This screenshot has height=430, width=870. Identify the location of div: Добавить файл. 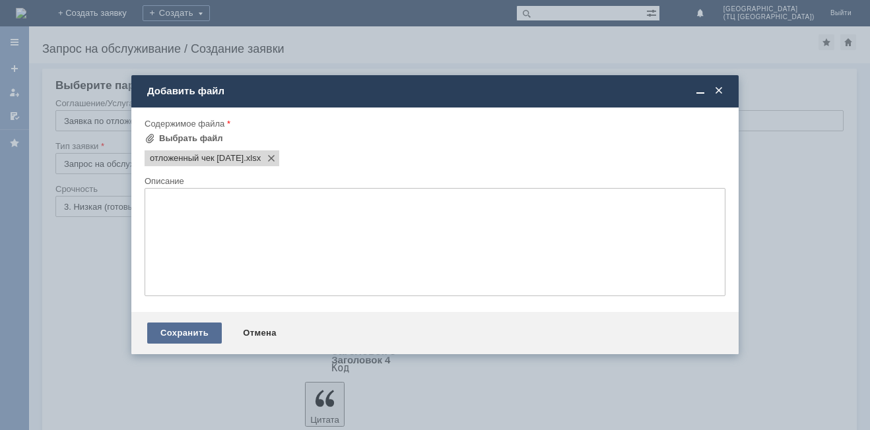
(436, 91).